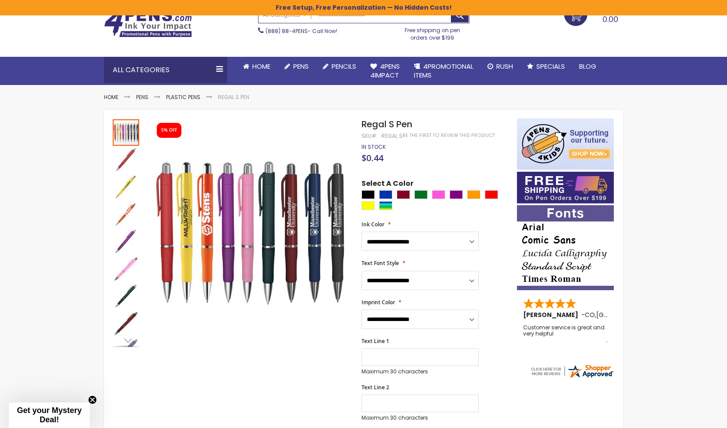 The image size is (727, 428). What do you see at coordinates (388, 185) in the screenshot?
I see `span: Select A Color` at bounding box center [388, 185].